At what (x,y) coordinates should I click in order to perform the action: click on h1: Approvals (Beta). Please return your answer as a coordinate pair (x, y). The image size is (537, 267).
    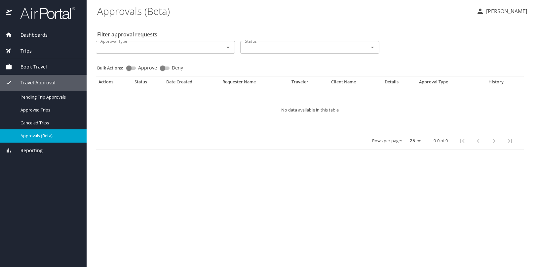
    Looking at the image, I should click on (284, 11).